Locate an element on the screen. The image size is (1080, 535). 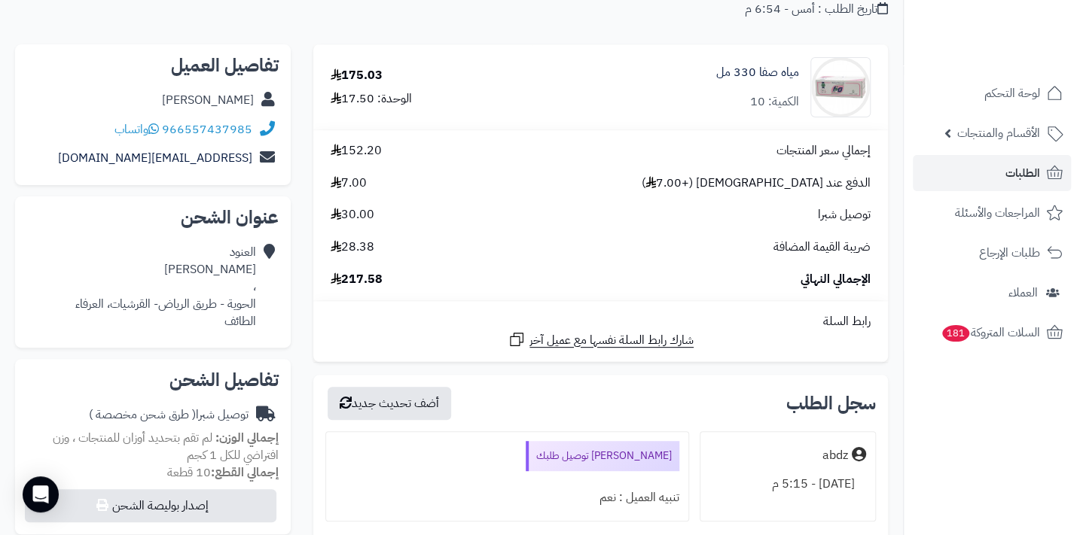
span: 28.38 is located at coordinates (352, 247).